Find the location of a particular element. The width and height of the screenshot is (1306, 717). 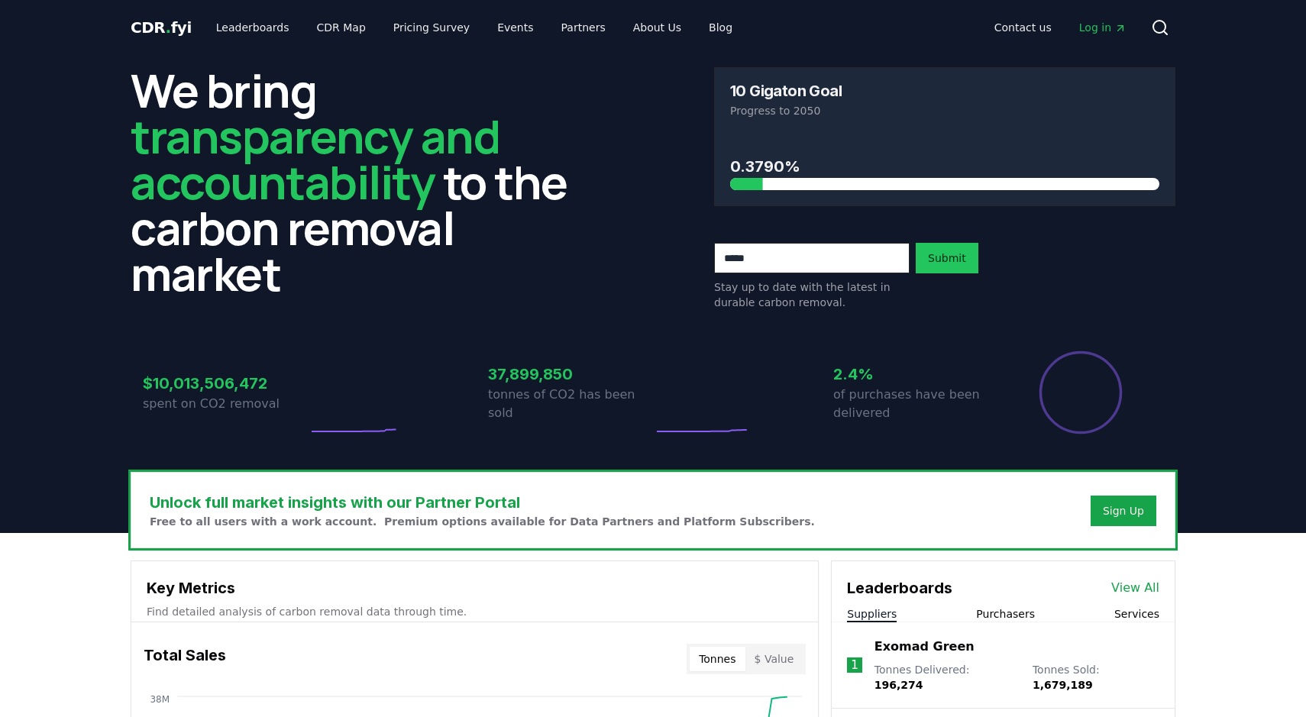

a: CDR.fyi is located at coordinates (161, 28).